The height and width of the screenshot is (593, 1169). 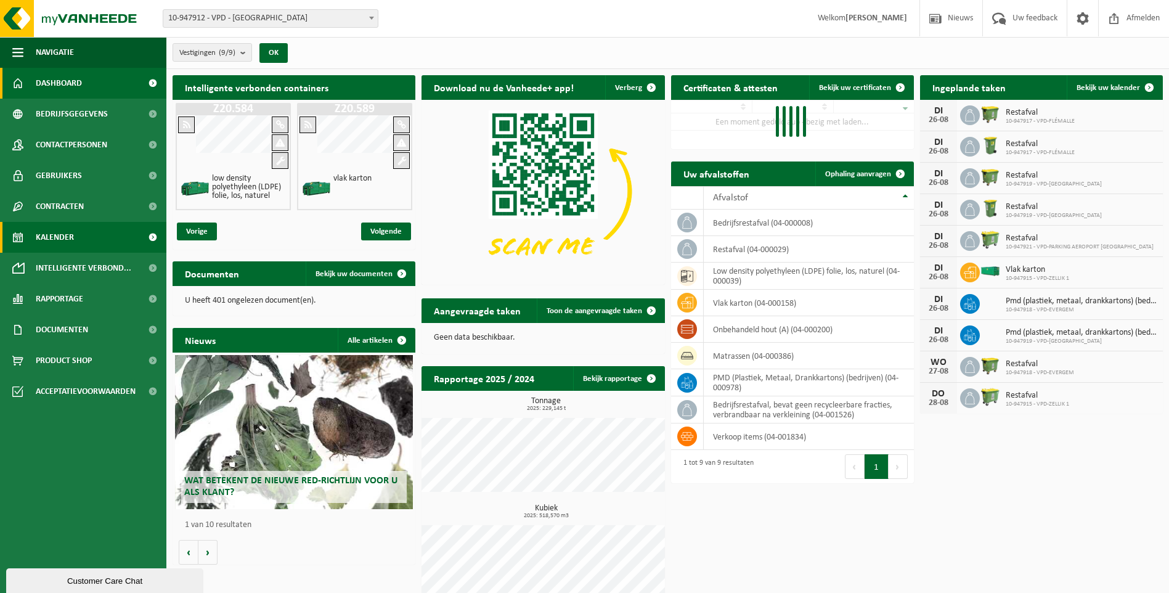 I want to click on h2: Documenten, so click(x=212, y=273).